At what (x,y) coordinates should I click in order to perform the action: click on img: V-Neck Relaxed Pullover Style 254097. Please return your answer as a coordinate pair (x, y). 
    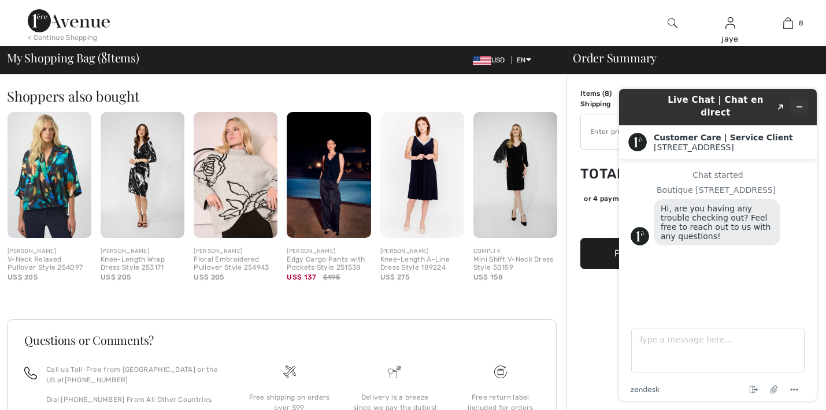
    Looking at the image, I should click on (49, 175).